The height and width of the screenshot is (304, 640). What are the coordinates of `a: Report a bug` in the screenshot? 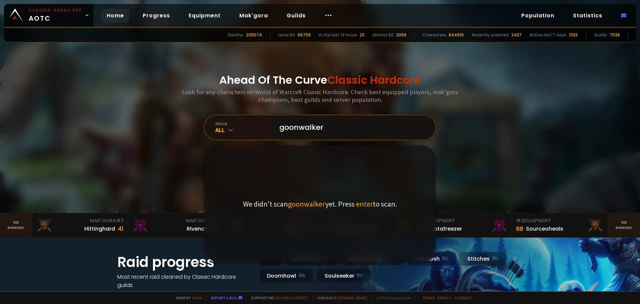 It's located at (224, 298).